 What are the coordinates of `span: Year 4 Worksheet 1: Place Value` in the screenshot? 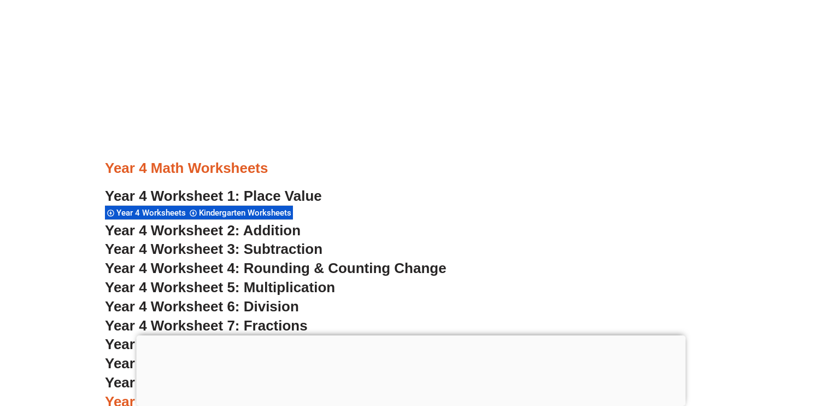 It's located at (213, 196).